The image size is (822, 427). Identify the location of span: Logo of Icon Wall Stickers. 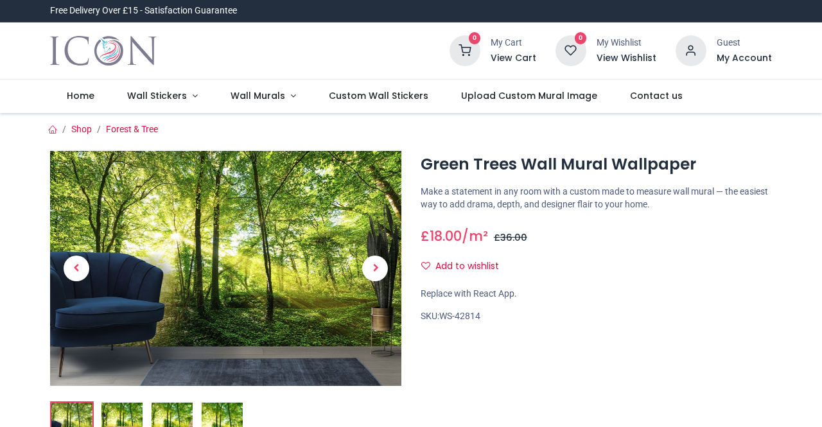
(103, 51).